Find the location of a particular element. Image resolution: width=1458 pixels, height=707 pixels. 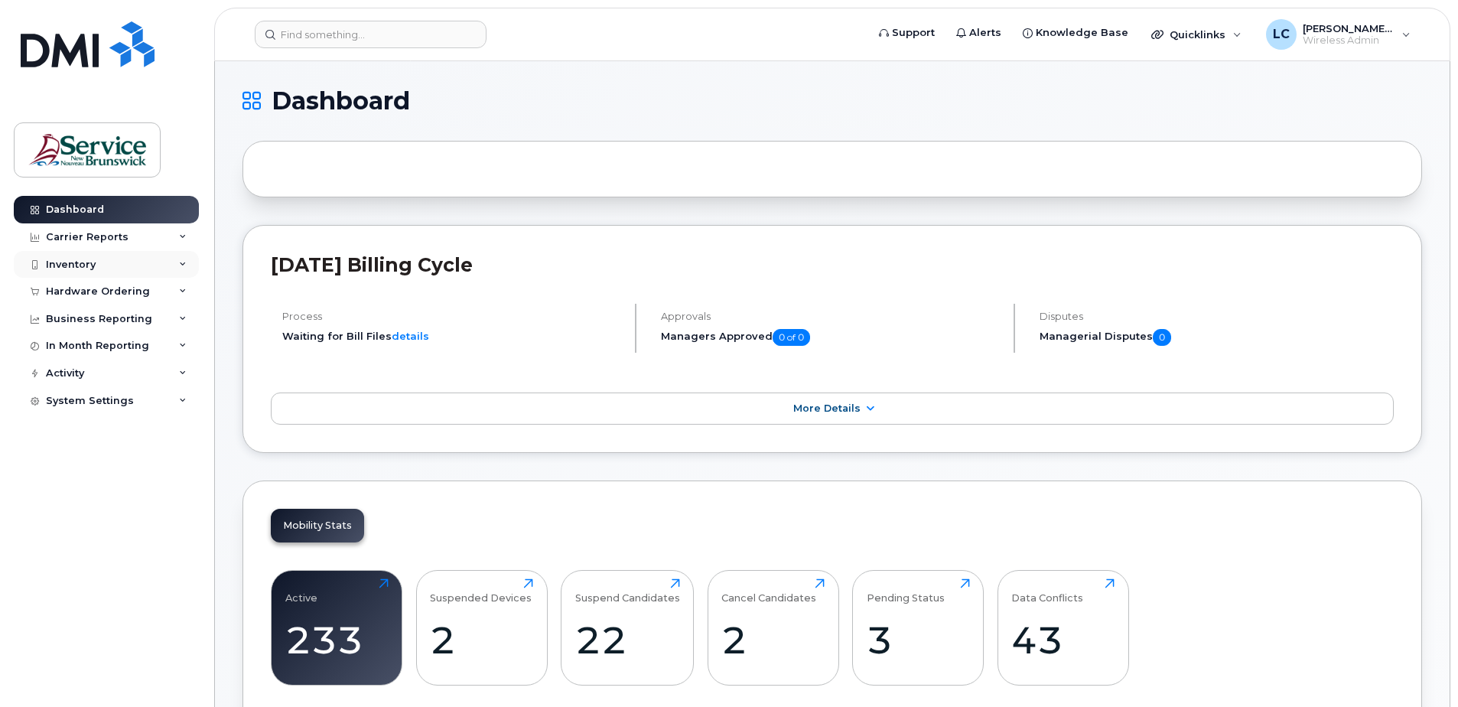

span: Dashboard is located at coordinates (341, 101).